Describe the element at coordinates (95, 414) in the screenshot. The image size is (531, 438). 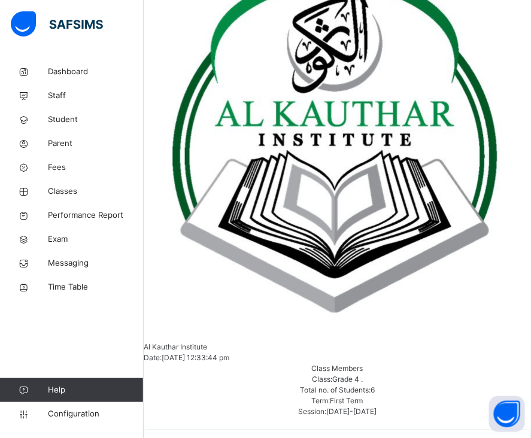
I see `span: Configuration` at that location.